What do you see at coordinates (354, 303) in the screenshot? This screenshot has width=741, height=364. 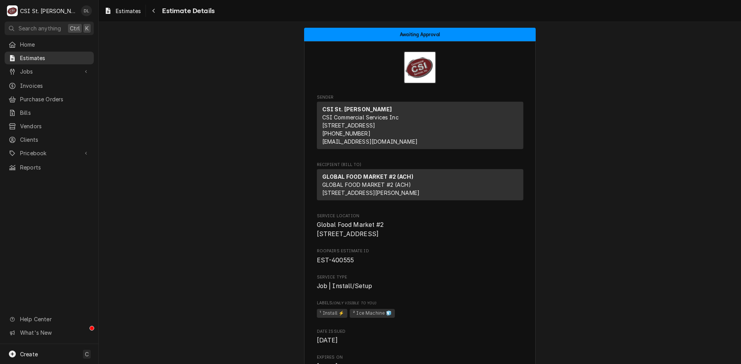 I see `span: (Only Visible to You)` at bounding box center [354, 303].